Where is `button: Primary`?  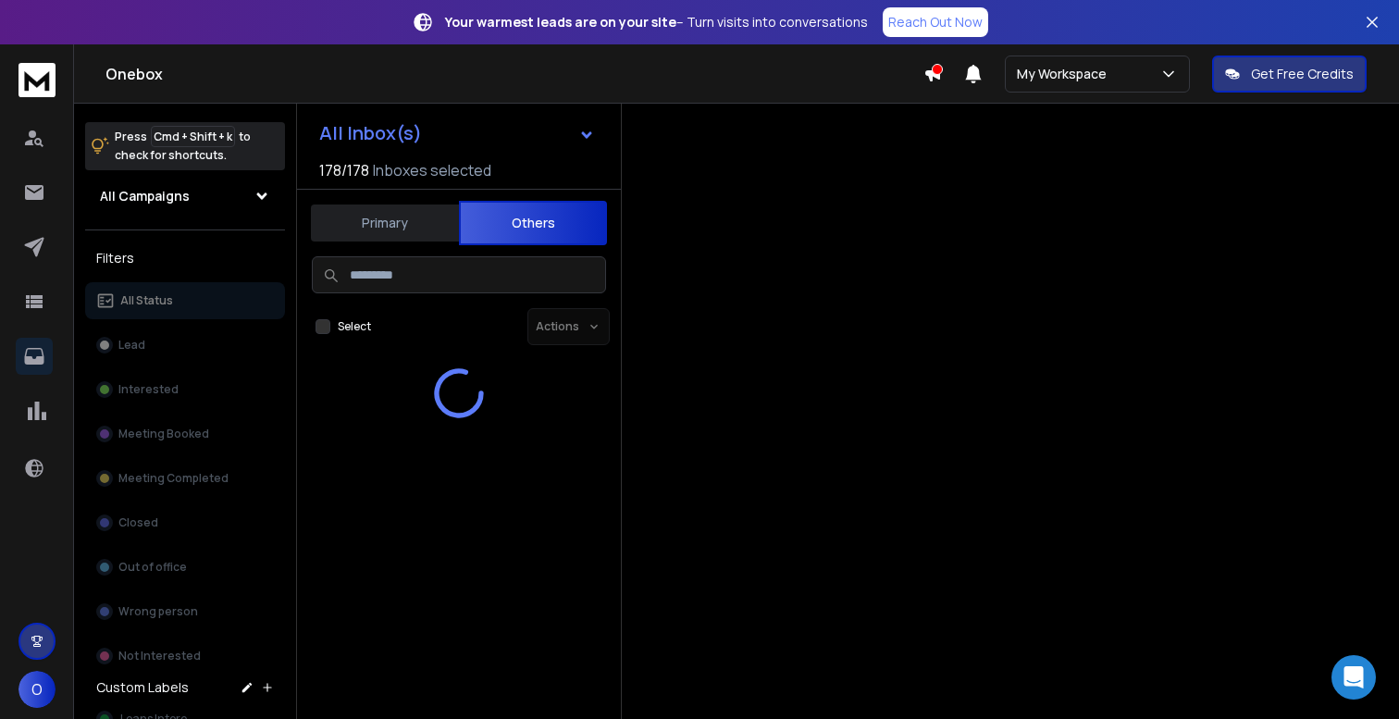 button: Primary is located at coordinates (385, 223).